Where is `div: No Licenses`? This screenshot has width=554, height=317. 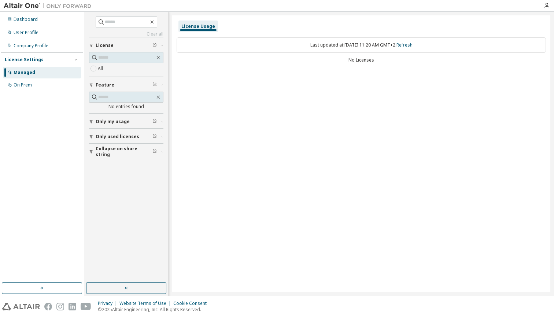
div: No Licenses is located at coordinates (362, 60).